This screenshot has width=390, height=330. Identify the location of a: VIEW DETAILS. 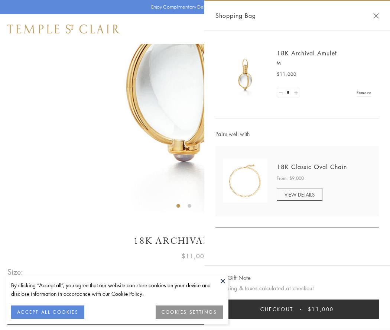
(299, 194).